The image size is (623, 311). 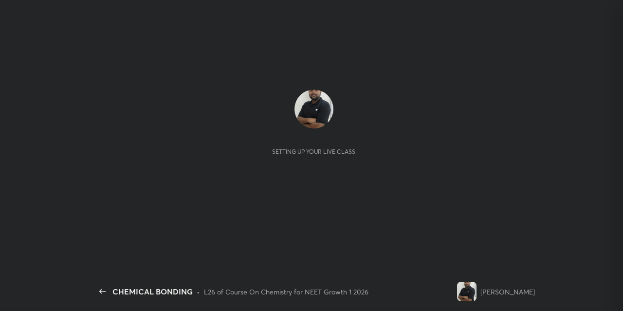 I want to click on div: CHEMICAL BONDING, so click(x=152, y=292).